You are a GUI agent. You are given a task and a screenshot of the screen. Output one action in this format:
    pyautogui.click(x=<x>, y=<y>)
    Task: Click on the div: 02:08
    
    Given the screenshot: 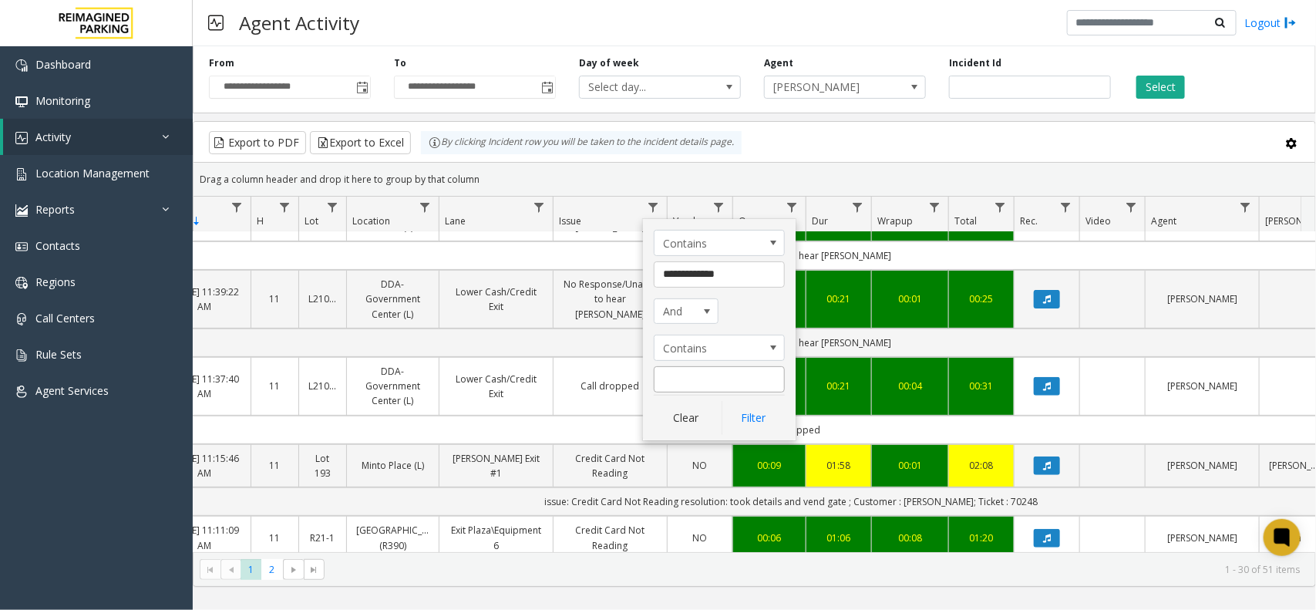 What is the action you would take?
    pyautogui.click(x=982, y=465)
    